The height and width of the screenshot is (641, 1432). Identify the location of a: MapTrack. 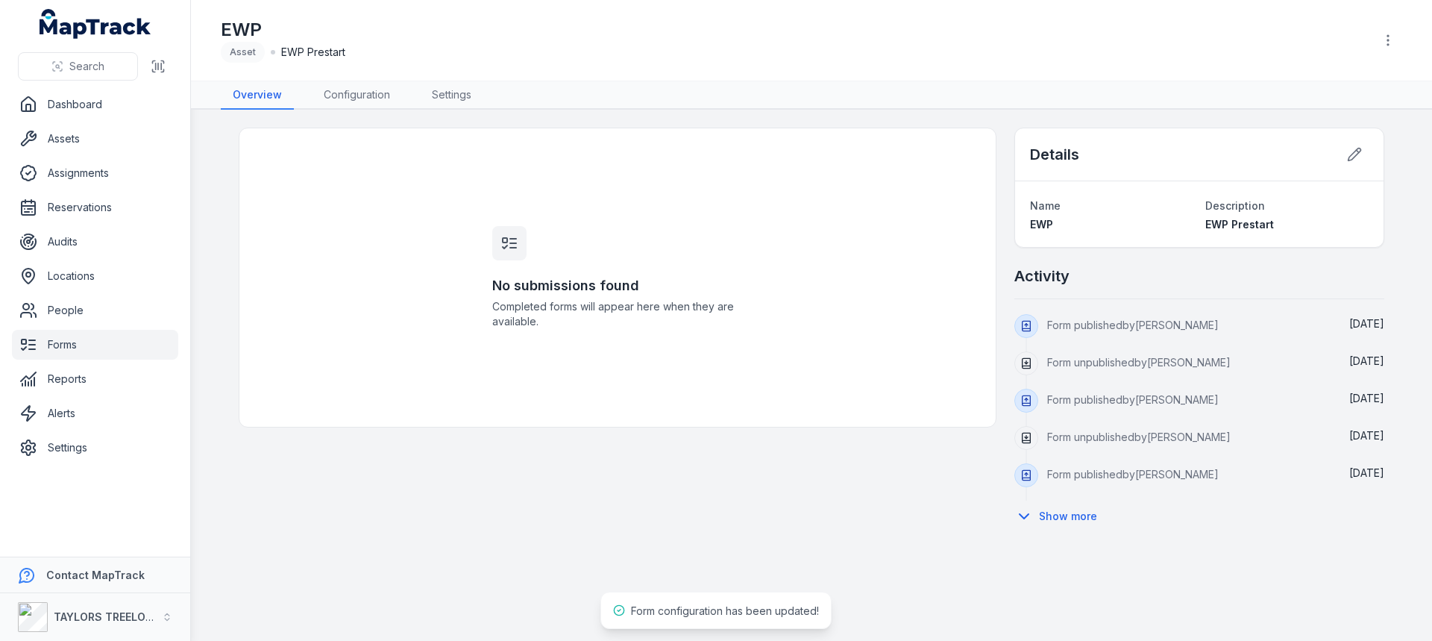
(95, 24).